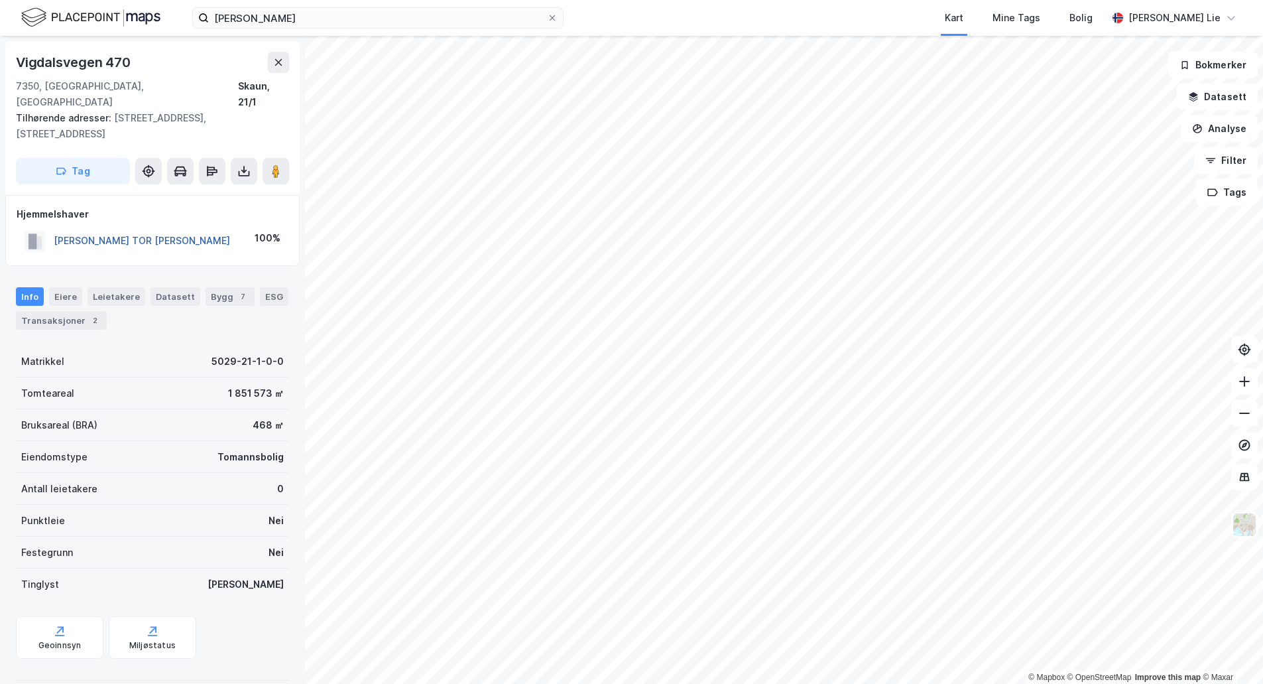 The width and height of the screenshot is (1263, 684). Describe the element at coordinates (256, 393) in the screenshot. I see `div: 1 851 573 ㎡` at that location.